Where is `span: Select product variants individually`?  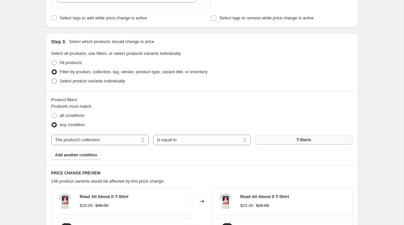
span: Select product variants individually is located at coordinates (92, 81).